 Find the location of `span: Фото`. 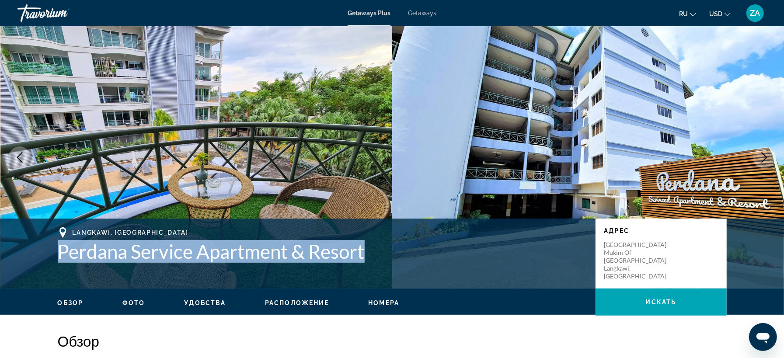

span: Фото is located at coordinates (133, 303).